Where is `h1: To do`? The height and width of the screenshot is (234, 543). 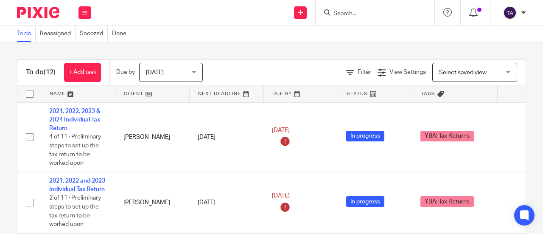 h1: To do is located at coordinates (41, 72).